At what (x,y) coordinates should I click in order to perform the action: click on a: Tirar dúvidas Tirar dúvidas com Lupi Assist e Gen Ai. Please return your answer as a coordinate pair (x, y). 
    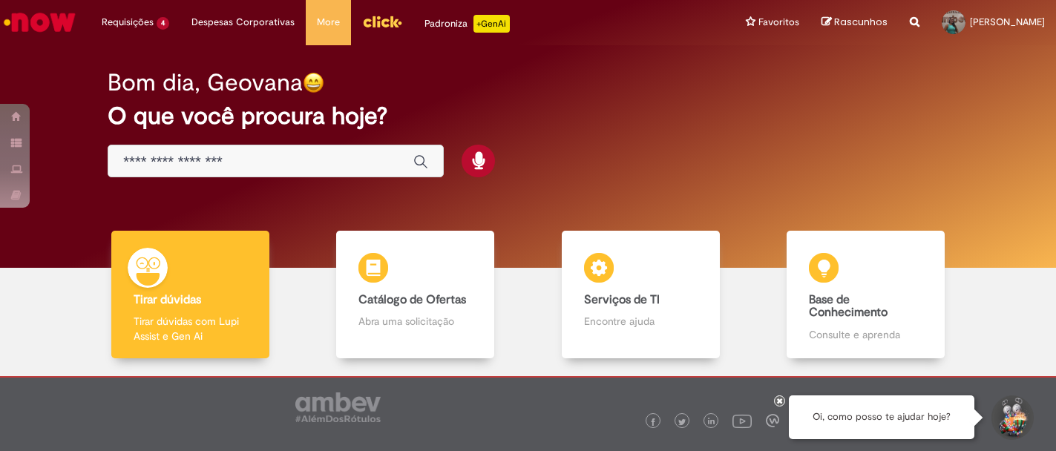
    Looking at the image, I should click on (190, 294).